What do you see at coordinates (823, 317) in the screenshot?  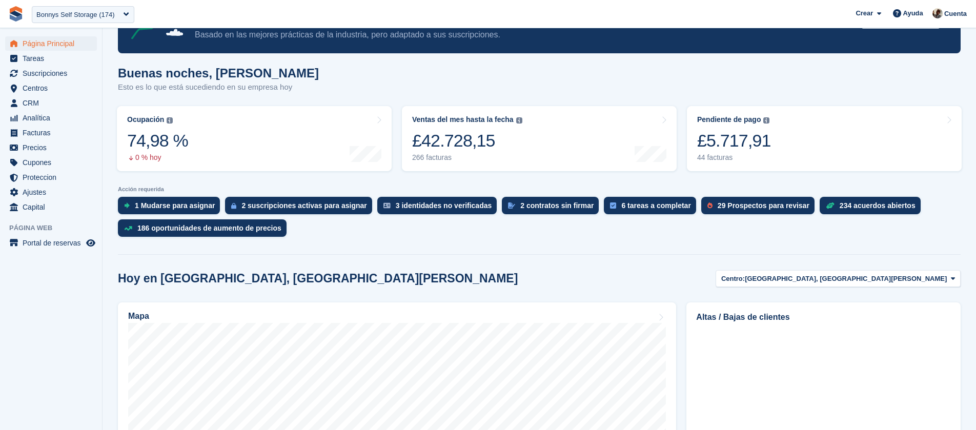 I see `h2: Altas / Bajas de clientes` at bounding box center [823, 317].